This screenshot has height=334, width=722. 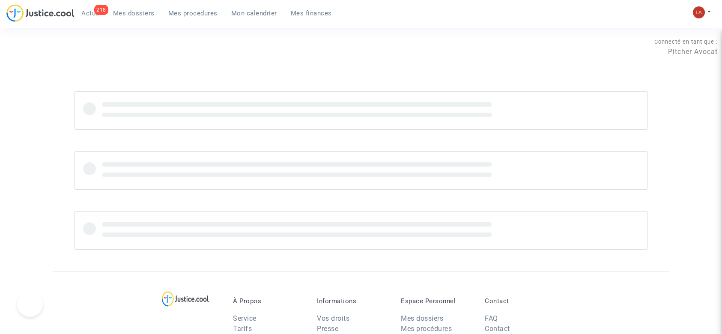 What do you see at coordinates (185, 299) in the screenshot?
I see `img: logo-lg.svg` at bounding box center [185, 299].